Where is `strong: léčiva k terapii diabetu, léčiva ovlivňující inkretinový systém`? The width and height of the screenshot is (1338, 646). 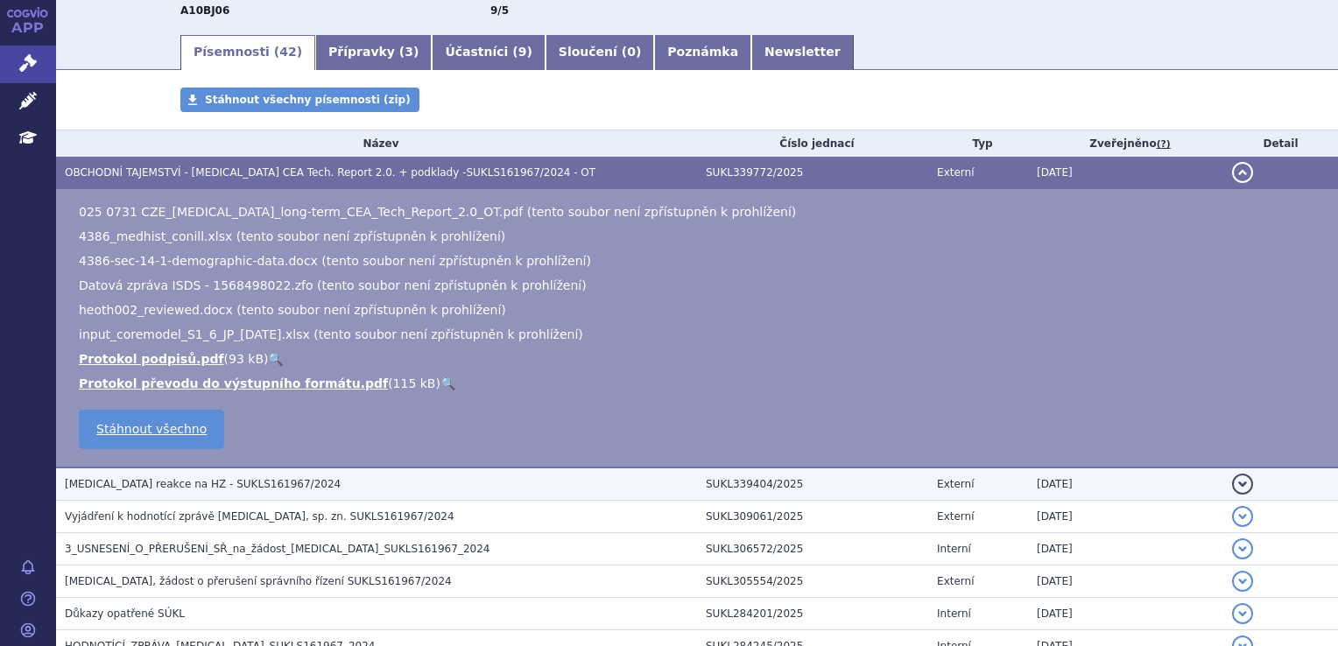
strong: léčiva k terapii diabetu, léčiva ovlivňující inkretinový systém is located at coordinates (499, 11).